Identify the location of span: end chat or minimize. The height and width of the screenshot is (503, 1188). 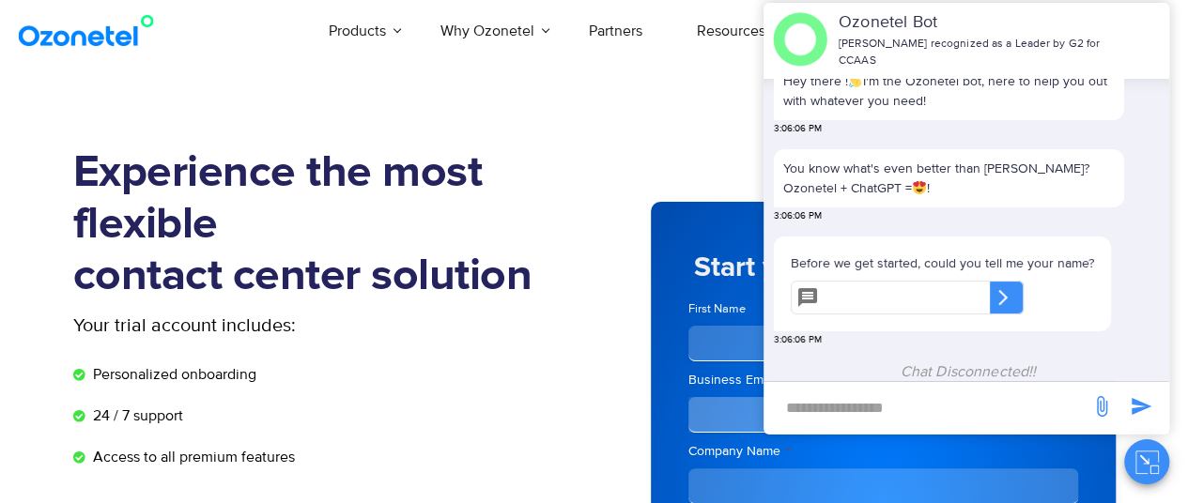
(1118, 41).